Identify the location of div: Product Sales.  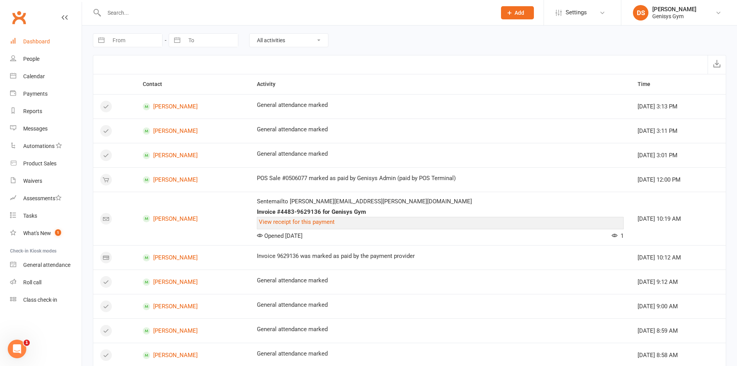
(40, 163).